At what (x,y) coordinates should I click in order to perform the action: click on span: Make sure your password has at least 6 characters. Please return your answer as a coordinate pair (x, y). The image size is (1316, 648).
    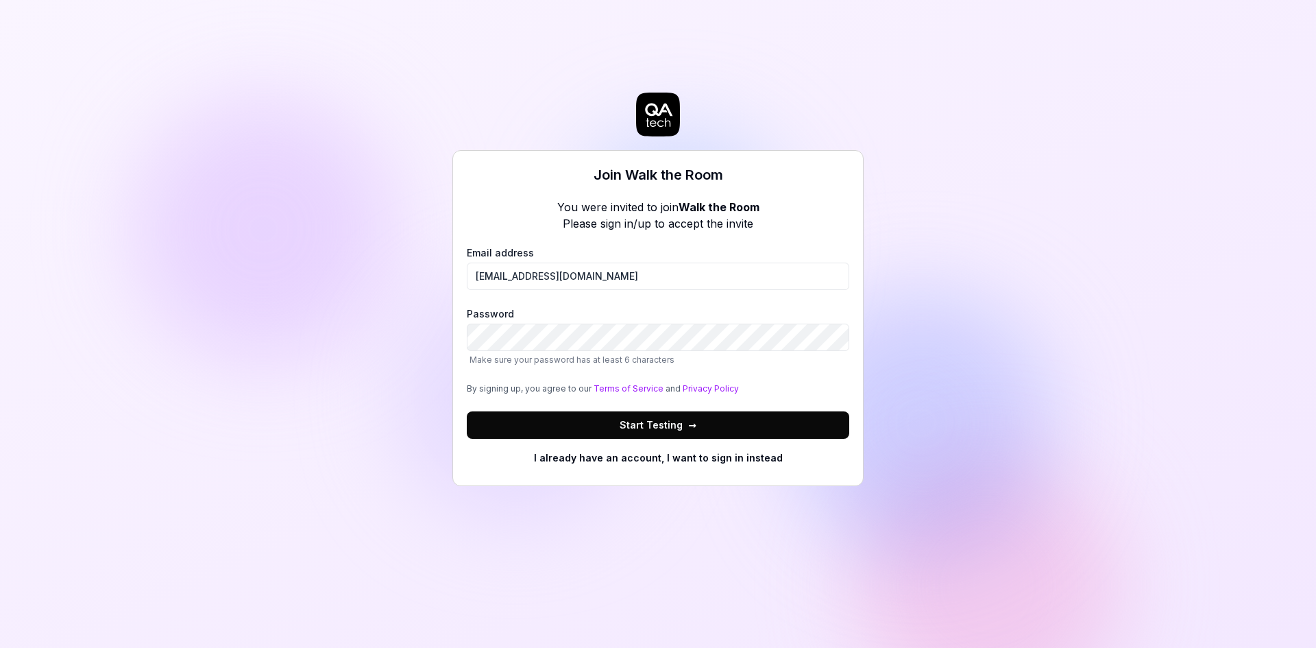
    Looking at the image, I should click on (572, 359).